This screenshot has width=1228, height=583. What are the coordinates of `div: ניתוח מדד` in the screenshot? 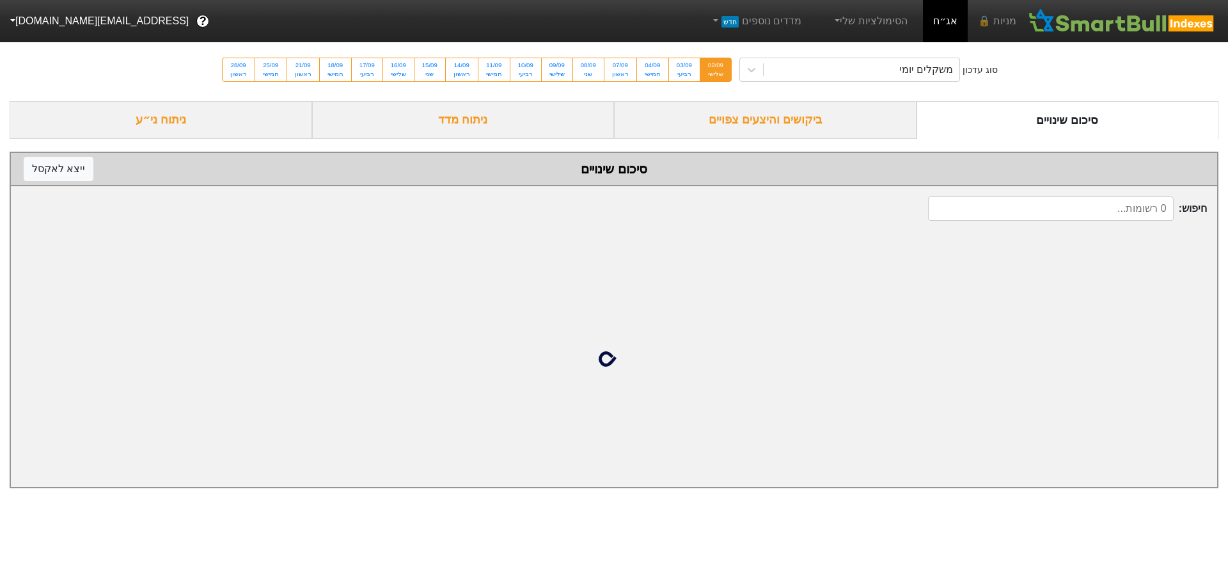 It's located at (463, 120).